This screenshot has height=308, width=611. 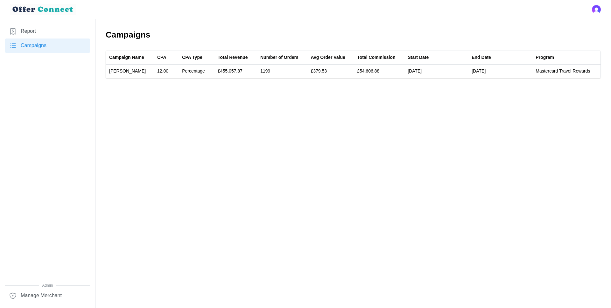 What do you see at coordinates (379, 71) in the screenshot?
I see `td: £54,606.88` at bounding box center [379, 71].